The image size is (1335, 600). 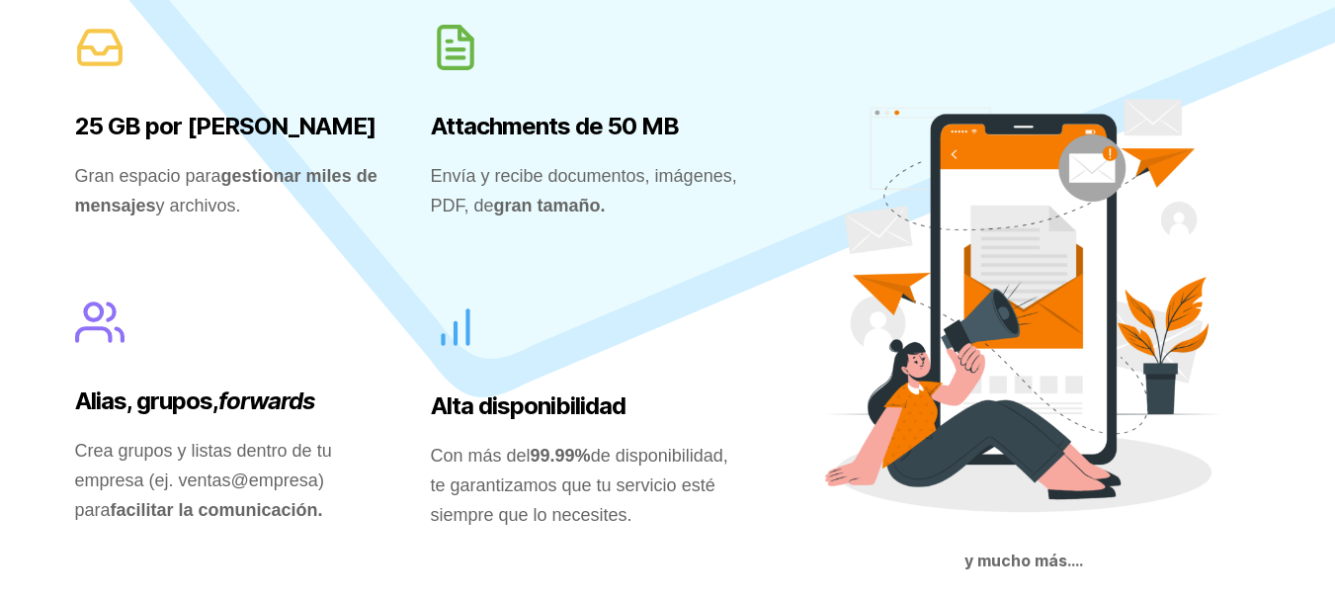 I want to click on p: Crea grupos y listas dentro de tu empresa (ej. ventas@empresa) para, so click(x=232, y=480).